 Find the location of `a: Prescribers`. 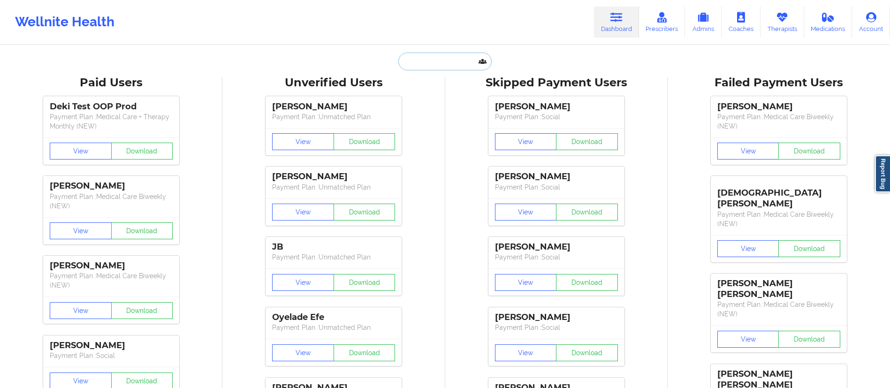

a: Prescribers is located at coordinates (662, 22).